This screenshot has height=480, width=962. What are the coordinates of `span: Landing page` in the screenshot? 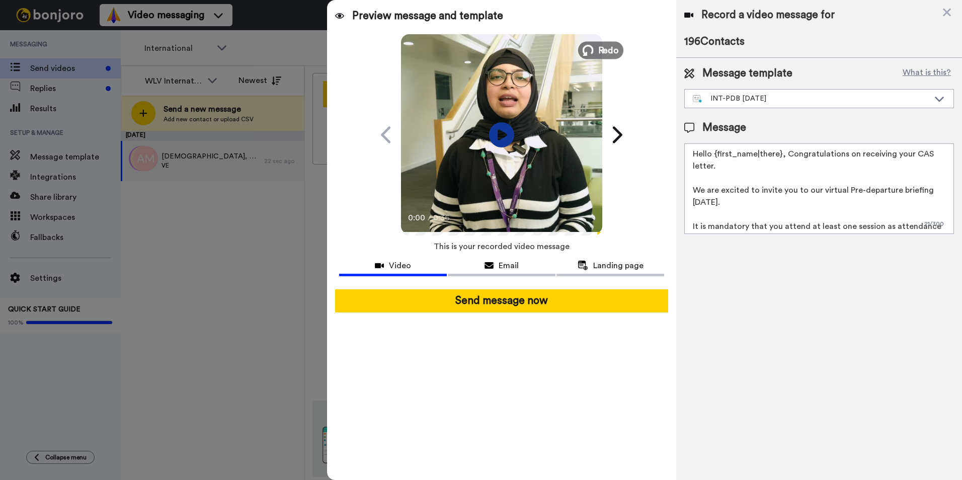 It's located at (618, 266).